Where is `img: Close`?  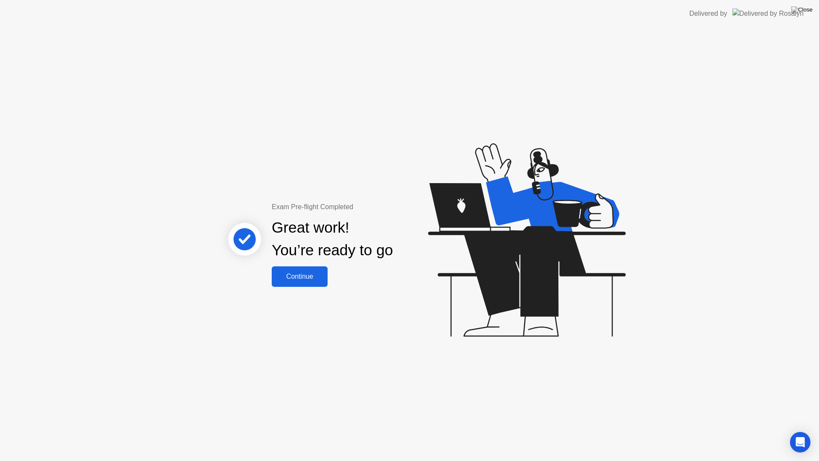 img: Close is located at coordinates (802, 10).